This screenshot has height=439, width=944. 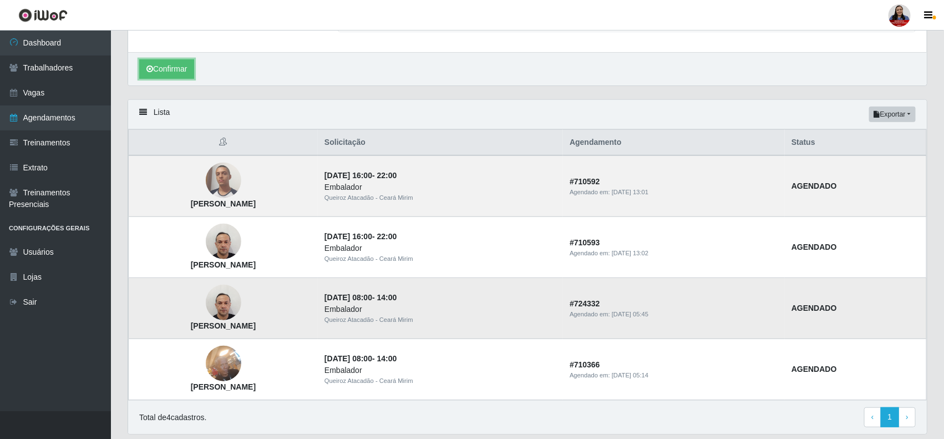 I want to click on nav: pagination, so click(x=890, y=417).